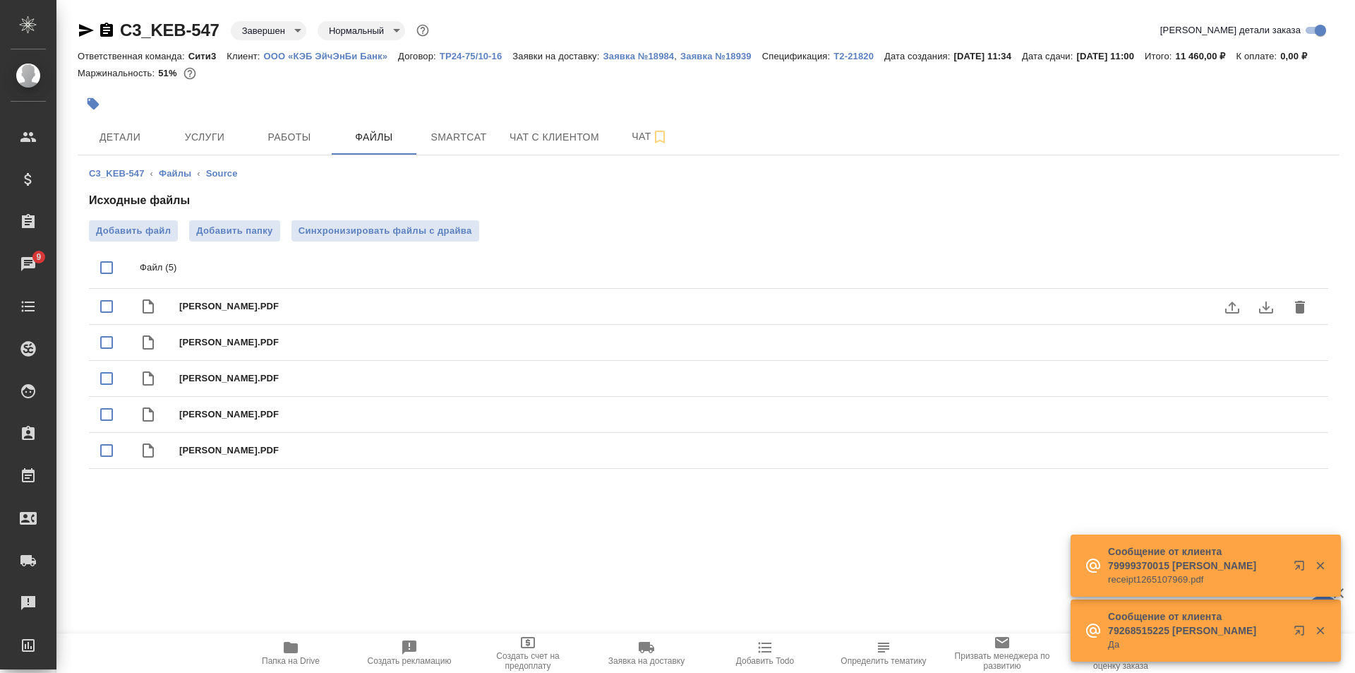 This screenshot has height=673, width=1355. What do you see at coordinates (660, 137) in the screenshot?
I see `svg: Подписаться` at bounding box center [660, 137].